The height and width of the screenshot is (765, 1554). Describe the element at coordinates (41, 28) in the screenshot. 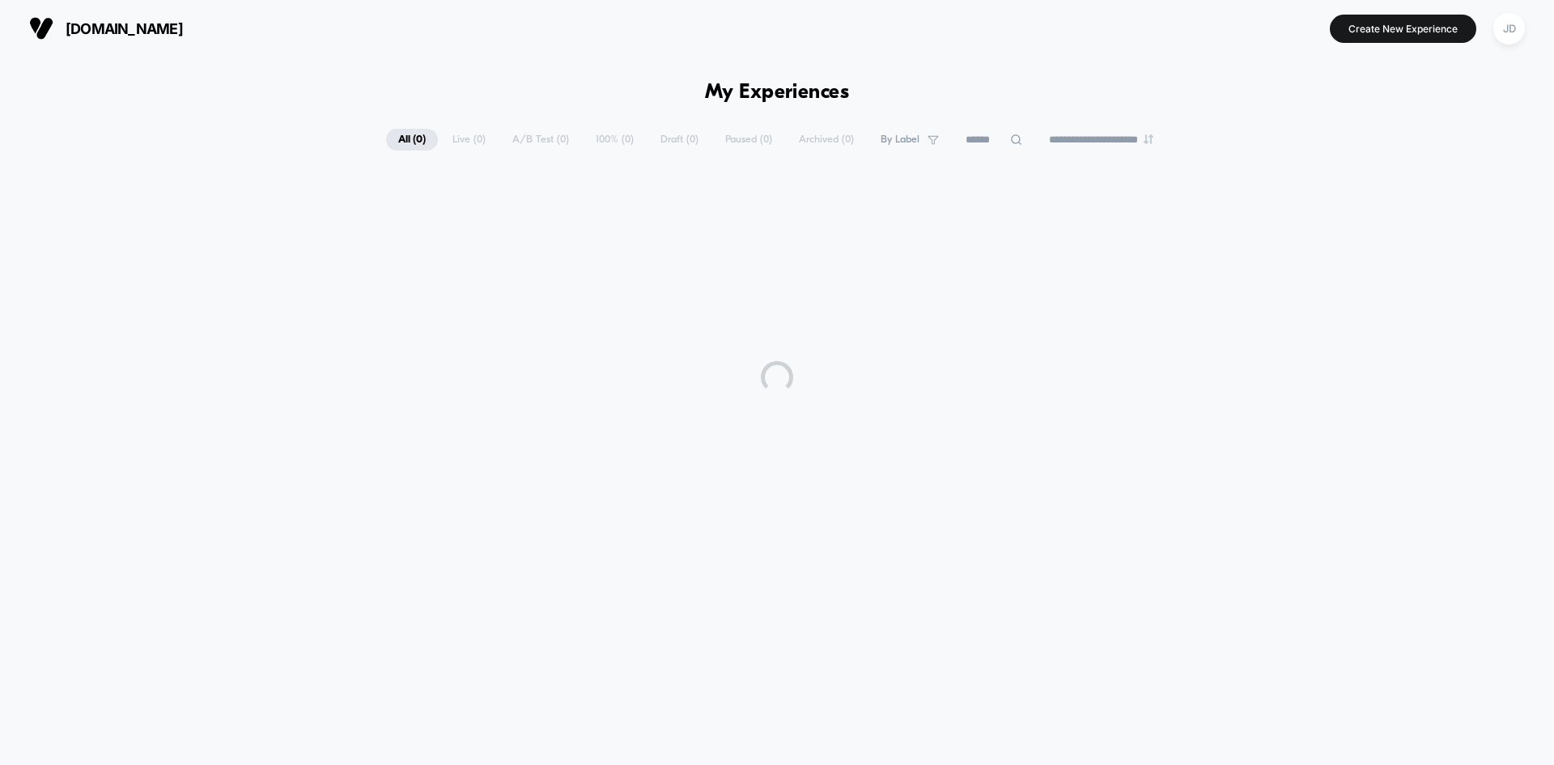

I see `img: Visually logo` at that location.